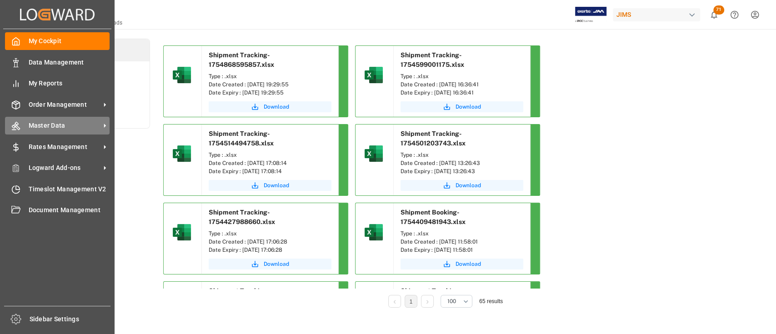  Describe the element at coordinates (69, 189) in the screenshot. I see `span: Timeslot Management V2` at that location.